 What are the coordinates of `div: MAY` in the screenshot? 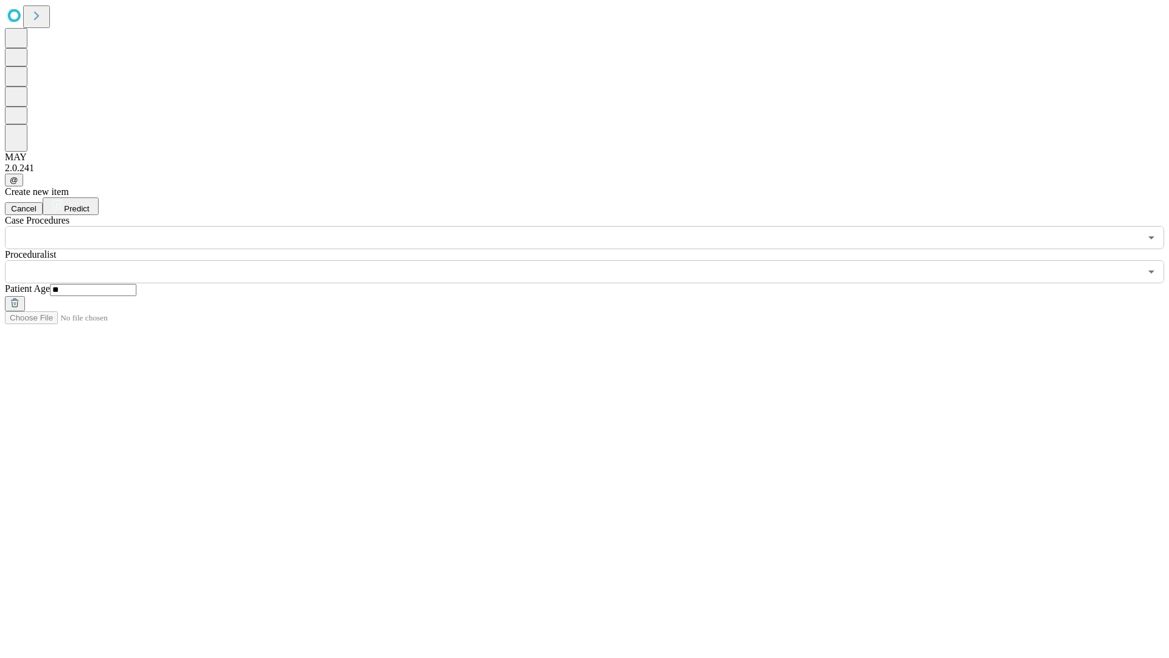 It's located at (585, 157).